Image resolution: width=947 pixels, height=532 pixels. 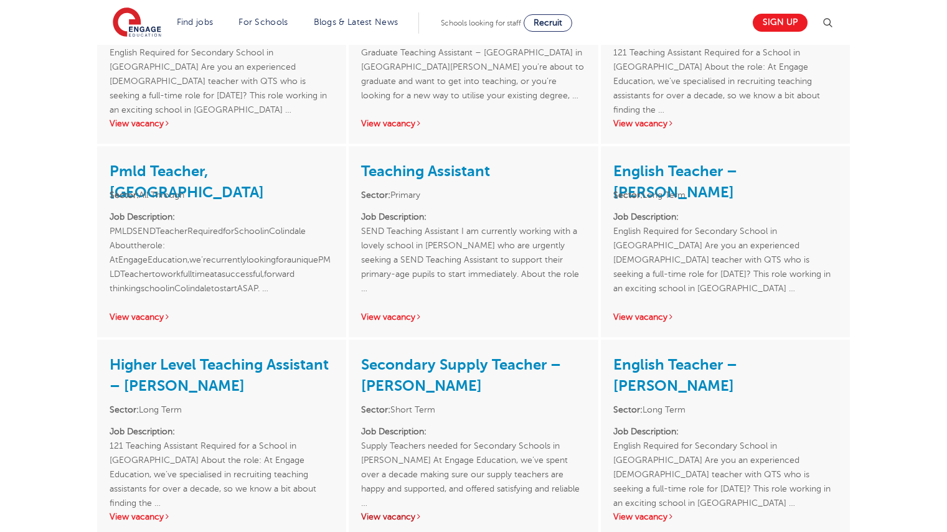 What do you see at coordinates (425, 171) in the screenshot?
I see `a: Teaching Assistant` at bounding box center [425, 171].